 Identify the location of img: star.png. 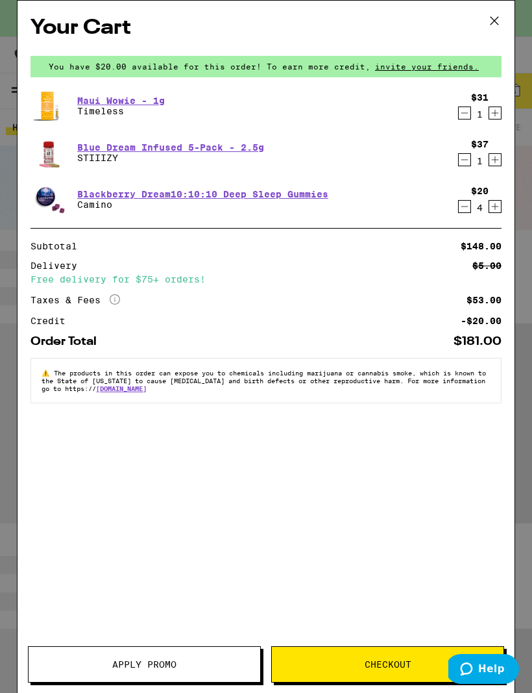
(16, 32).